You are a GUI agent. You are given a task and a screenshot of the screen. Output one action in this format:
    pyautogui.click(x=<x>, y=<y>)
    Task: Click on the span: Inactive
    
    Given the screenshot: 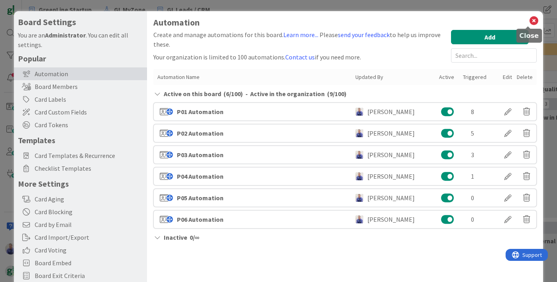 What is the action you would take?
    pyautogui.click(x=175, y=237)
    